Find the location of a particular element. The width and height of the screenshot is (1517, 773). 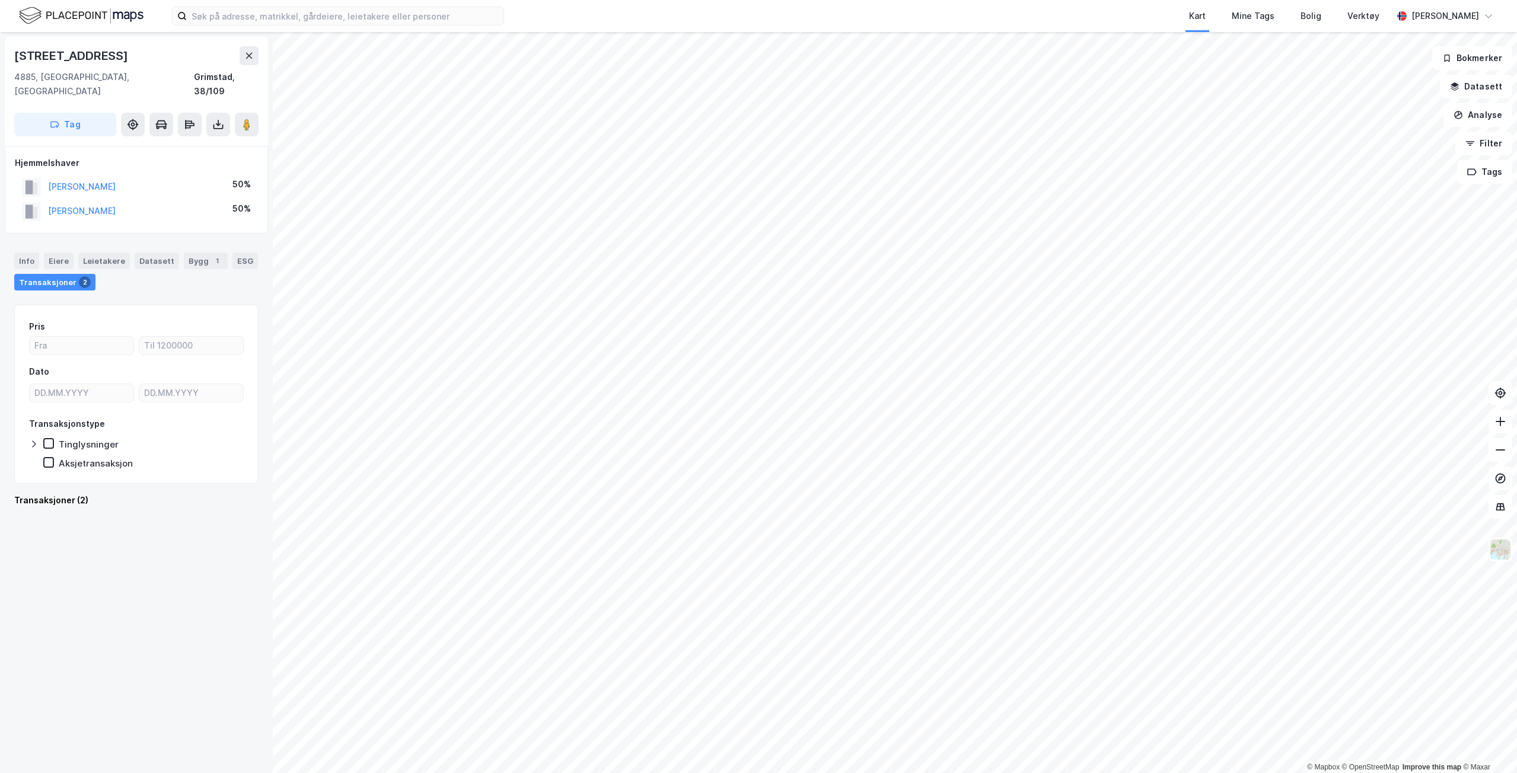

div: Bygg is located at coordinates (206, 261).